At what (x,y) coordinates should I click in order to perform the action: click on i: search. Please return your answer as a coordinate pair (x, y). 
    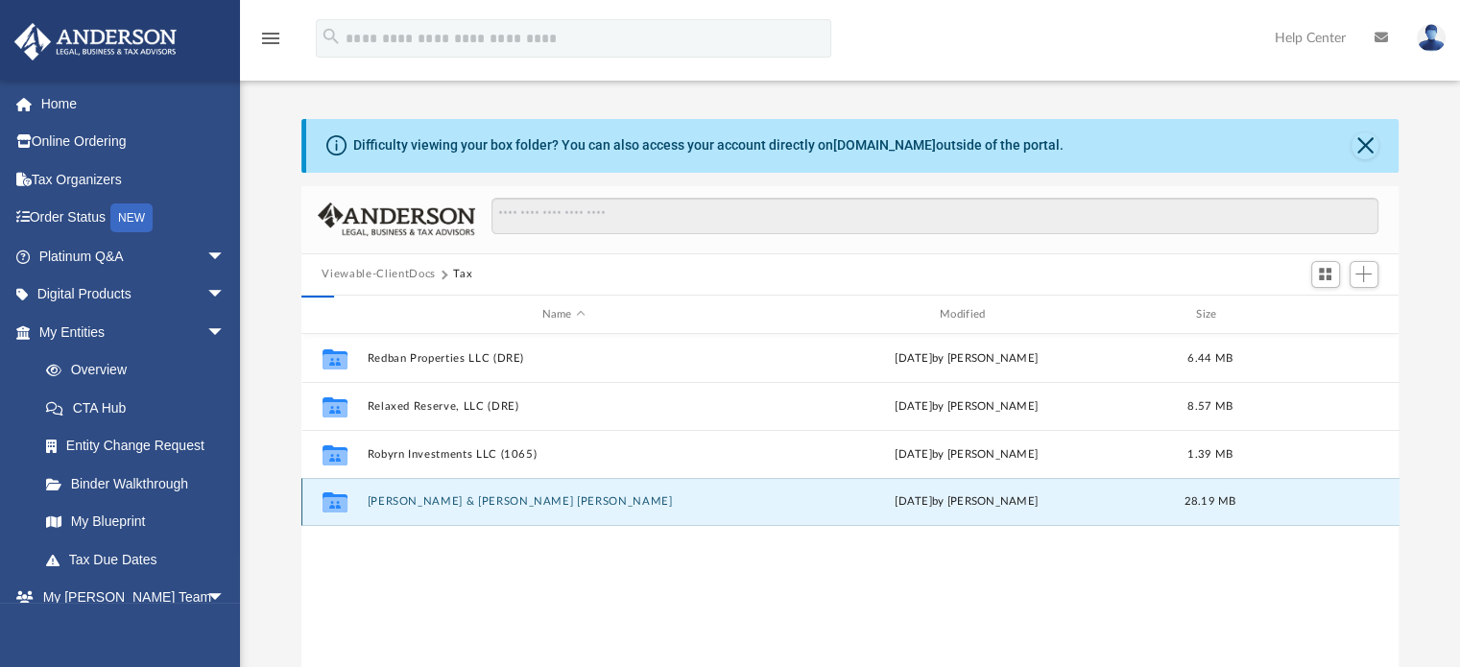
    Looking at the image, I should click on (331, 36).